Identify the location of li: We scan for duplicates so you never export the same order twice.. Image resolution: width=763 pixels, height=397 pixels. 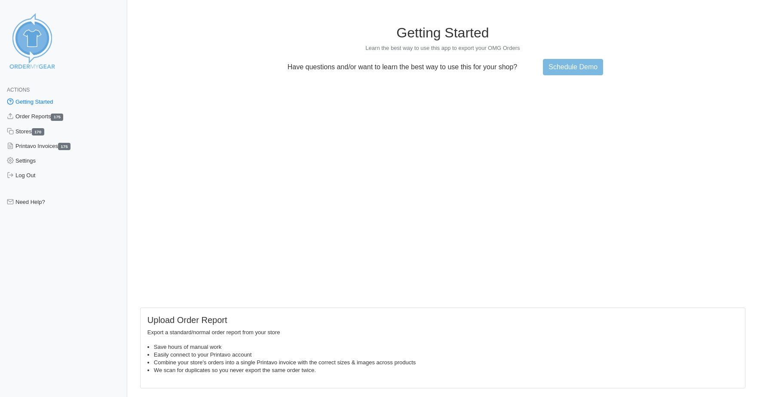
(446, 370).